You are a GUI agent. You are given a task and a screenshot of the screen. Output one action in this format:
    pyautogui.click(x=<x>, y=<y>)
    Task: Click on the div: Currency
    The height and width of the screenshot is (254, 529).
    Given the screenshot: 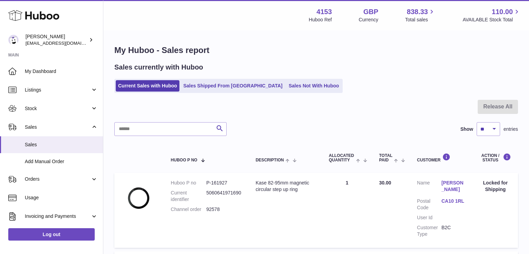 What is the action you would take?
    pyautogui.click(x=368, y=20)
    